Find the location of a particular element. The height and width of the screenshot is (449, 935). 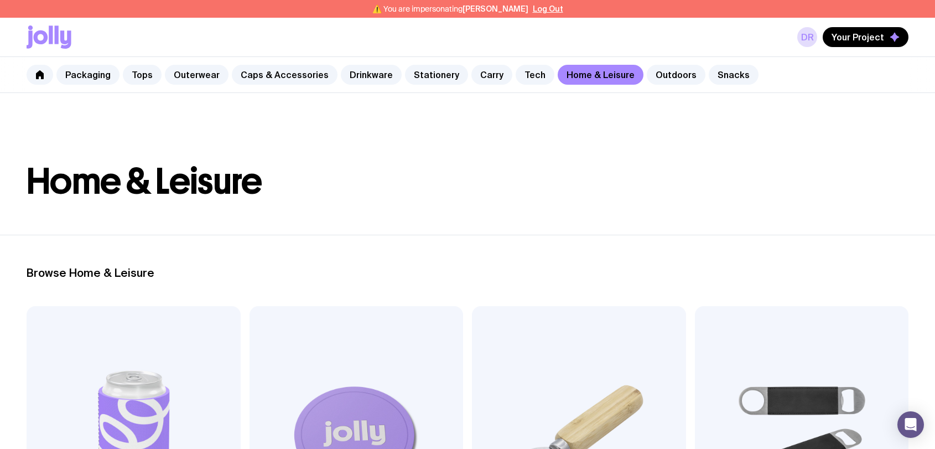

a: Caps & Accessories is located at coordinates (284, 75).